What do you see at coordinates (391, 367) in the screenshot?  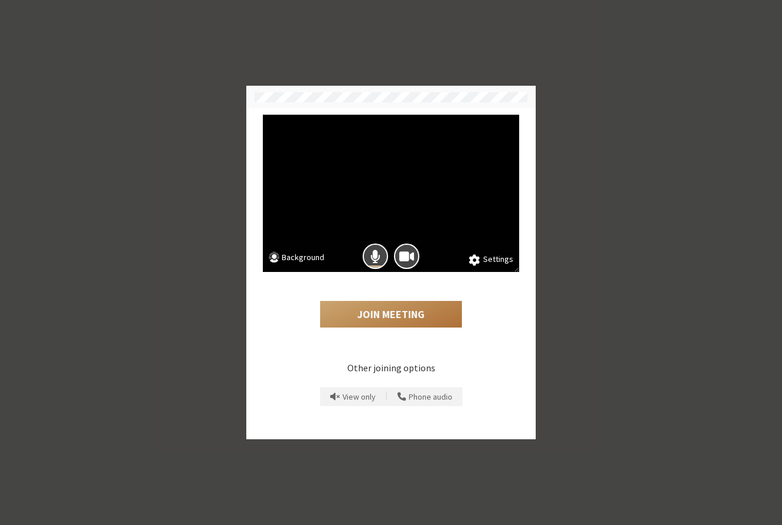 I see `p: Other joining options` at bounding box center [391, 367].